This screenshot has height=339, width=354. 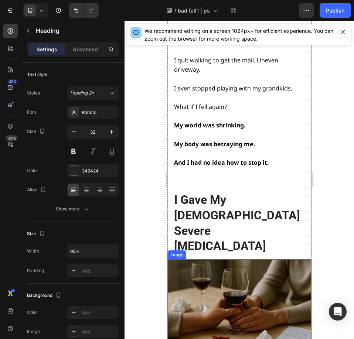 What do you see at coordinates (33, 93) in the screenshot?
I see `div: Styles` at bounding box center [33, 93].